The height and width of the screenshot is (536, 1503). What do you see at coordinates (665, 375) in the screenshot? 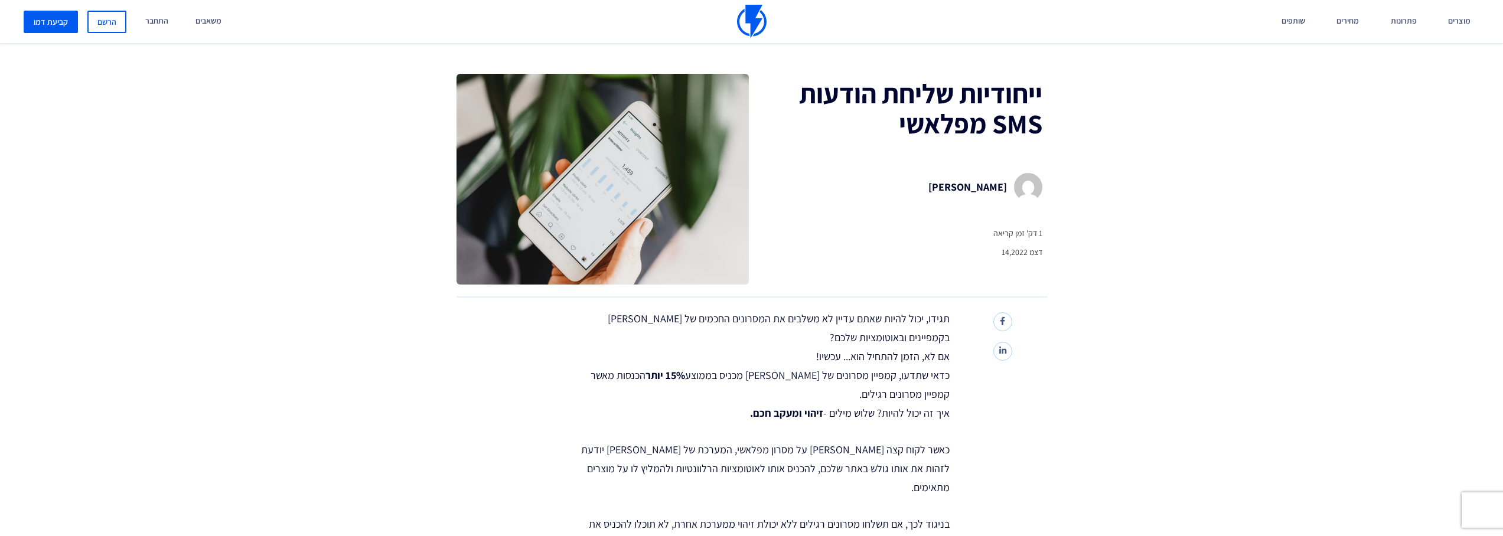
I see `strong: 15% יותר` at bounding box center [665, 375].